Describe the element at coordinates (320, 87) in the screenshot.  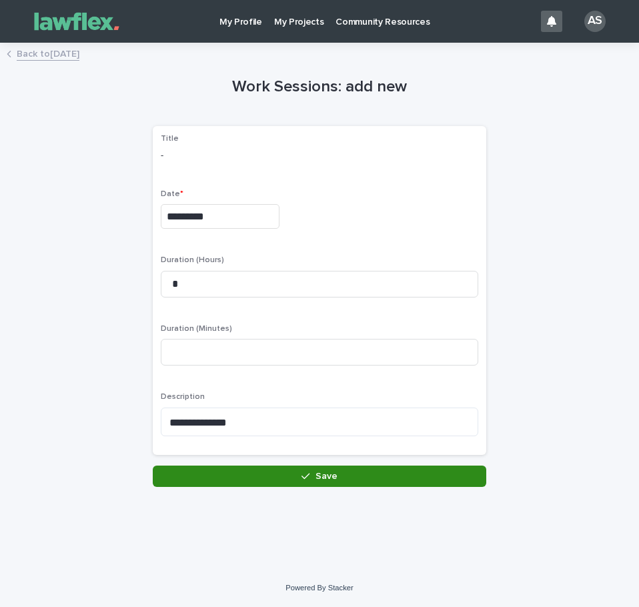
I see `h1: Work Sessions: add new` at that location.